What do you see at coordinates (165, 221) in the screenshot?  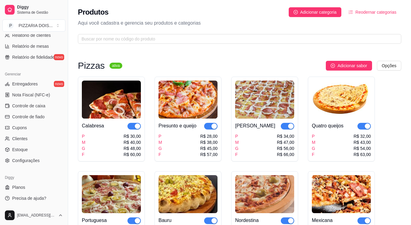 I see `div: Bauru` at bounding box center [165, 221].